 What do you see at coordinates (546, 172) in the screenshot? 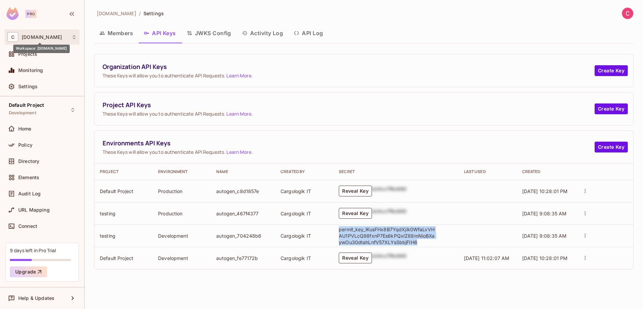
I see `div: Created` at bounding box center [546, 172].